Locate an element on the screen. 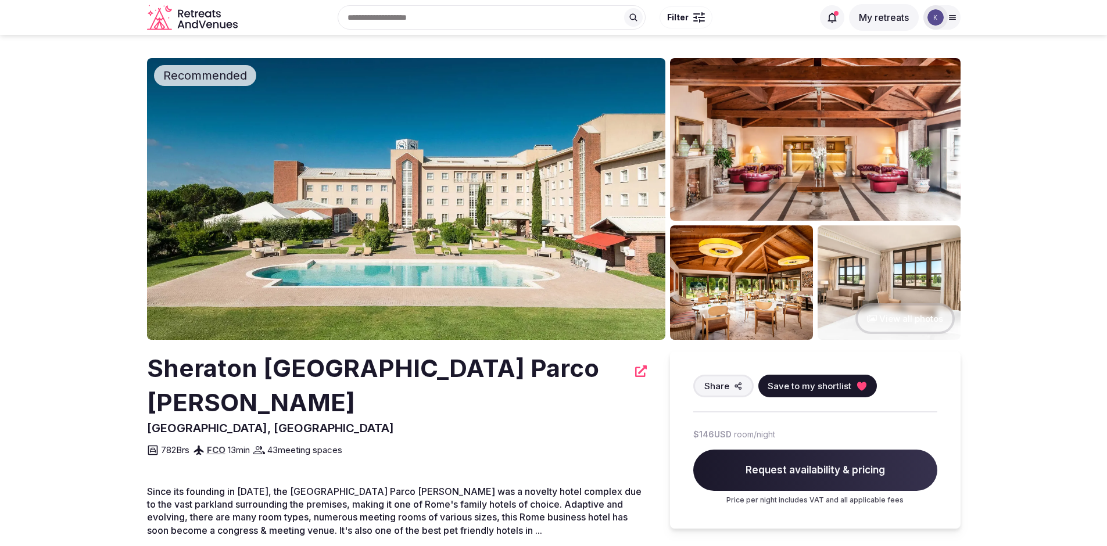  img: karen-7105 is located at coordinates (936, 17).